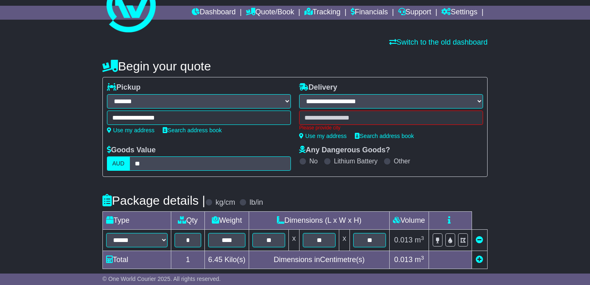  What do you see at coordinates (439, 42) in the screenshot?
I see `a: Switch to the old dashboard` at bounding box center [439, 42].